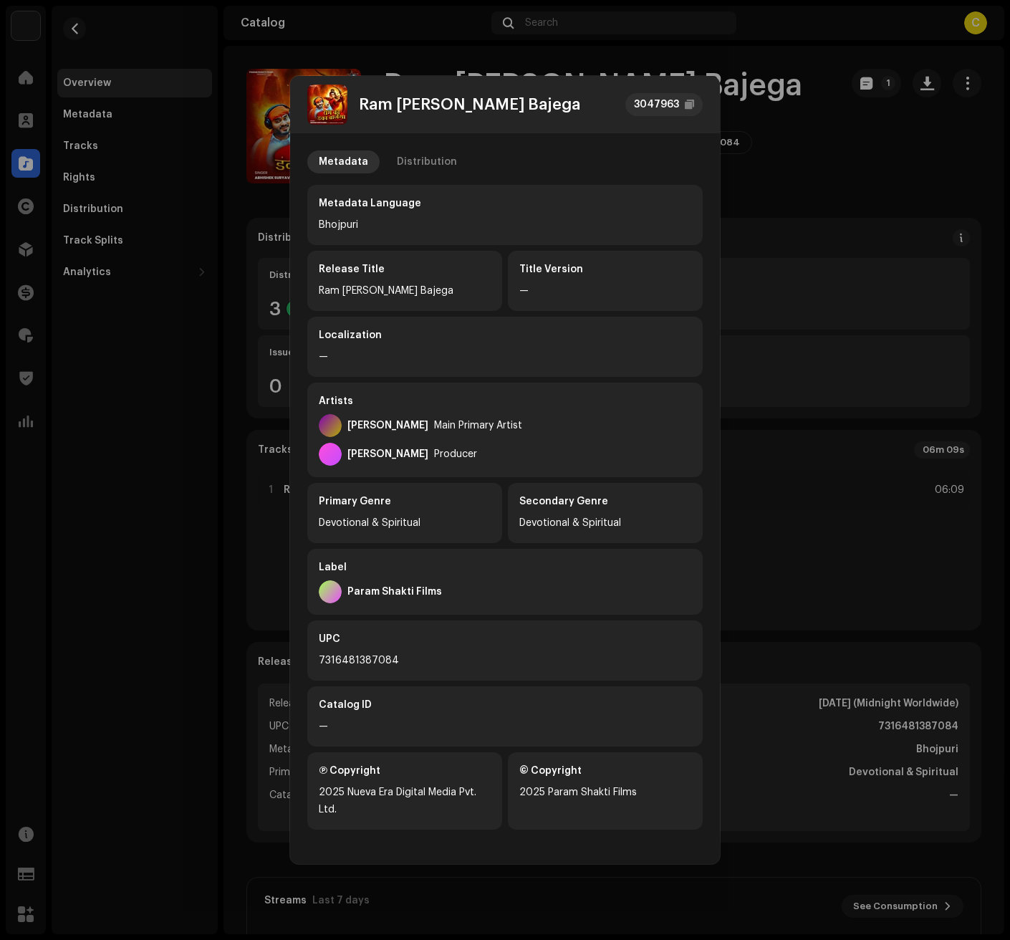 This screenshot has width=1010, height=940. Describe the element at coordinates (405, 502) in the screenshot. I see `div: Primary Genre` at that location.